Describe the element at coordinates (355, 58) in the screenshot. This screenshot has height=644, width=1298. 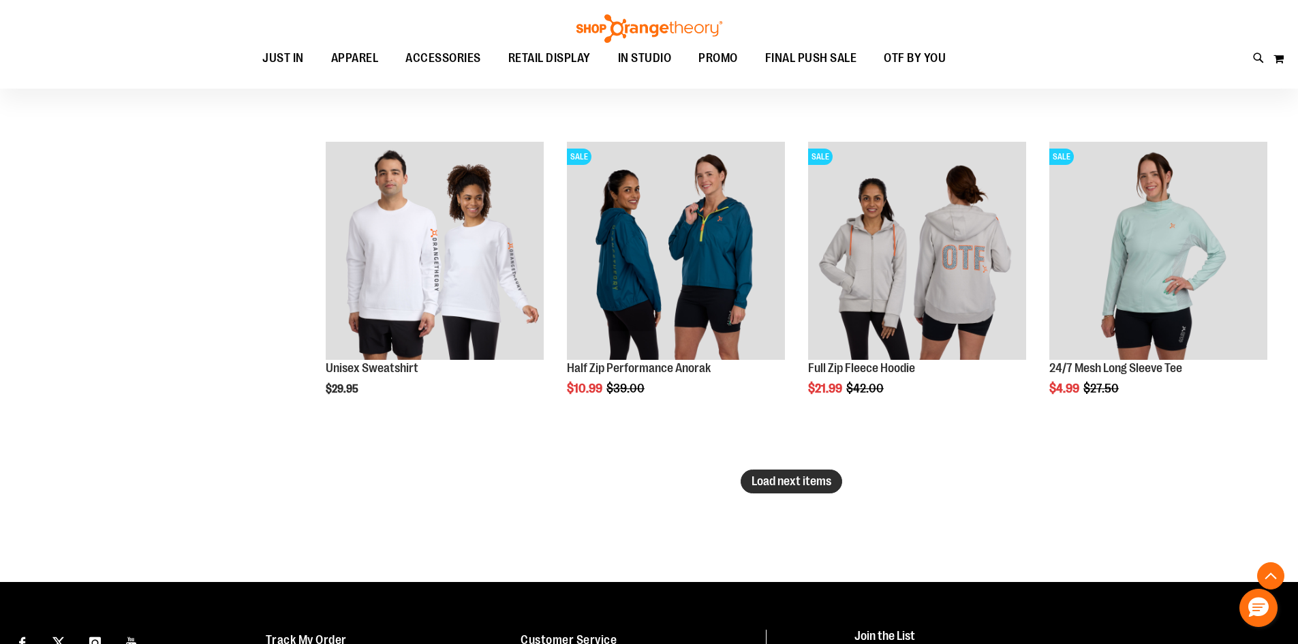
I see `span: APPAREL` at that location.